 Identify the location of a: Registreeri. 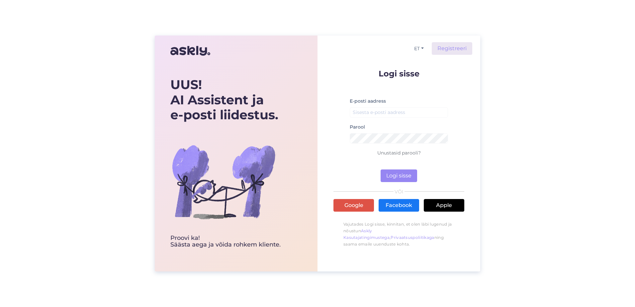
(452, 48).